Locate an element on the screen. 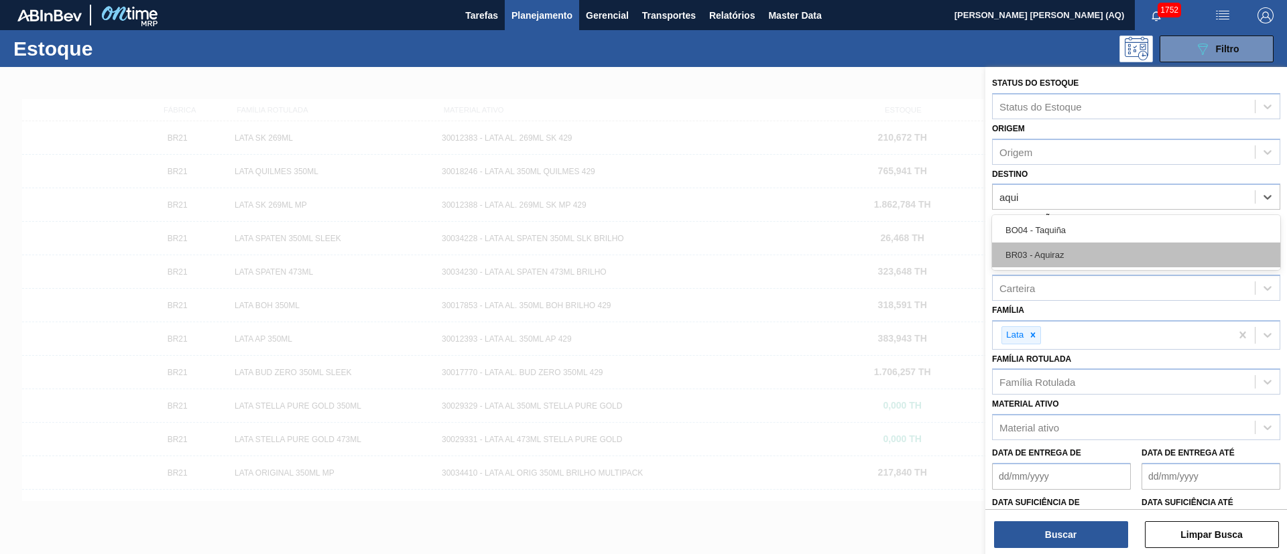  label: Coordenação is located at coordinates (1024, 219).